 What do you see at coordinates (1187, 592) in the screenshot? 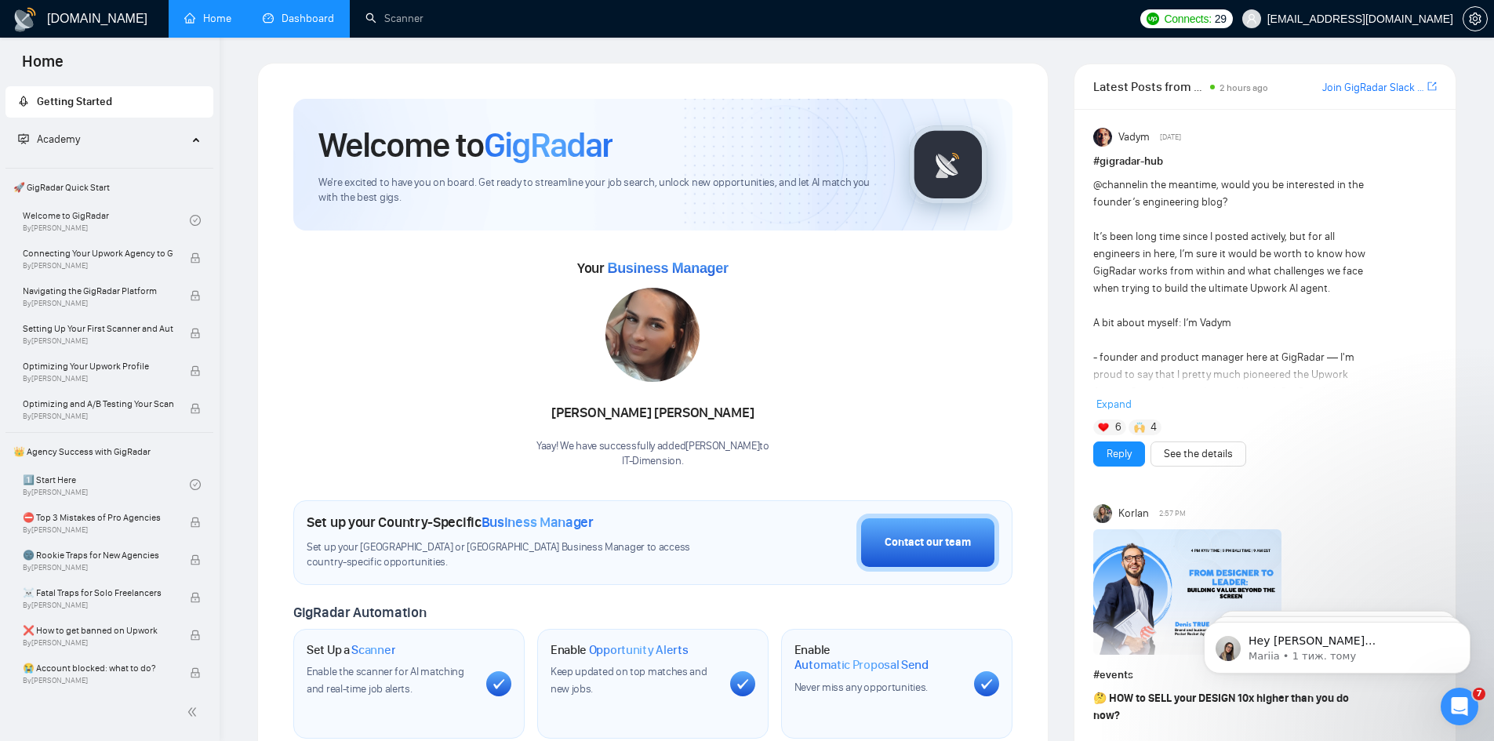
I see `img: F09HV7Q5KUN-Denis%20True.png` at bounding box center [1187, 592].